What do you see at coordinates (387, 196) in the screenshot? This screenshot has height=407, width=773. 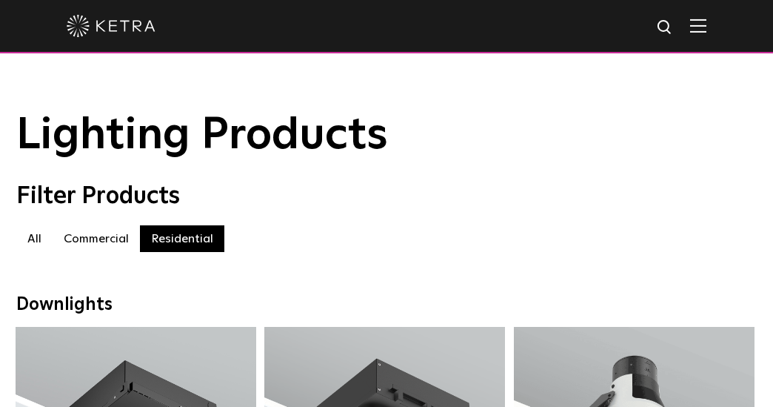 I see `div: Filter Products` at bounding box center [387, 196].